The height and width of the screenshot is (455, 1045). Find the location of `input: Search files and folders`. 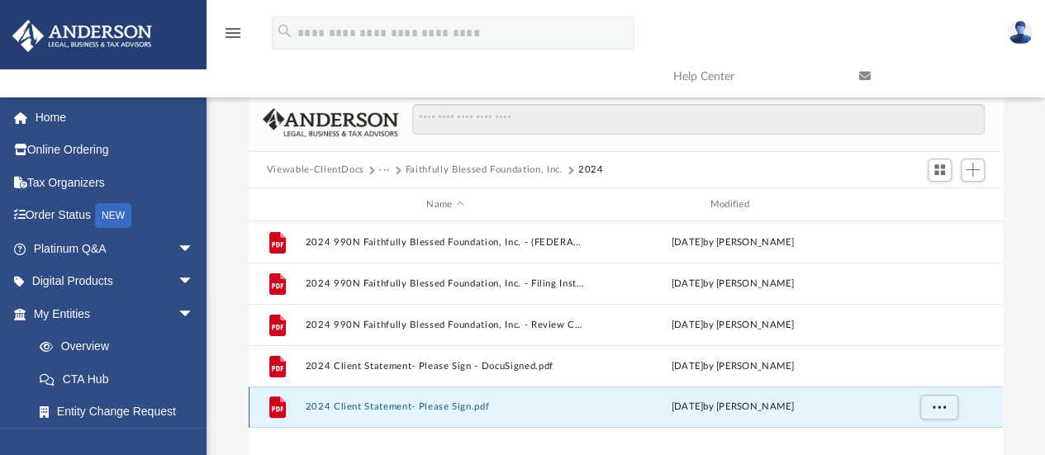

input: Search files and folders is located at coordinates (698, 120).